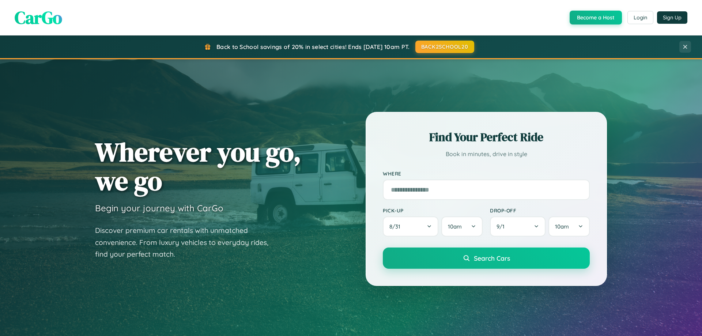  I want to click on p: Book in minutes, drive in style, so click(487, 154).